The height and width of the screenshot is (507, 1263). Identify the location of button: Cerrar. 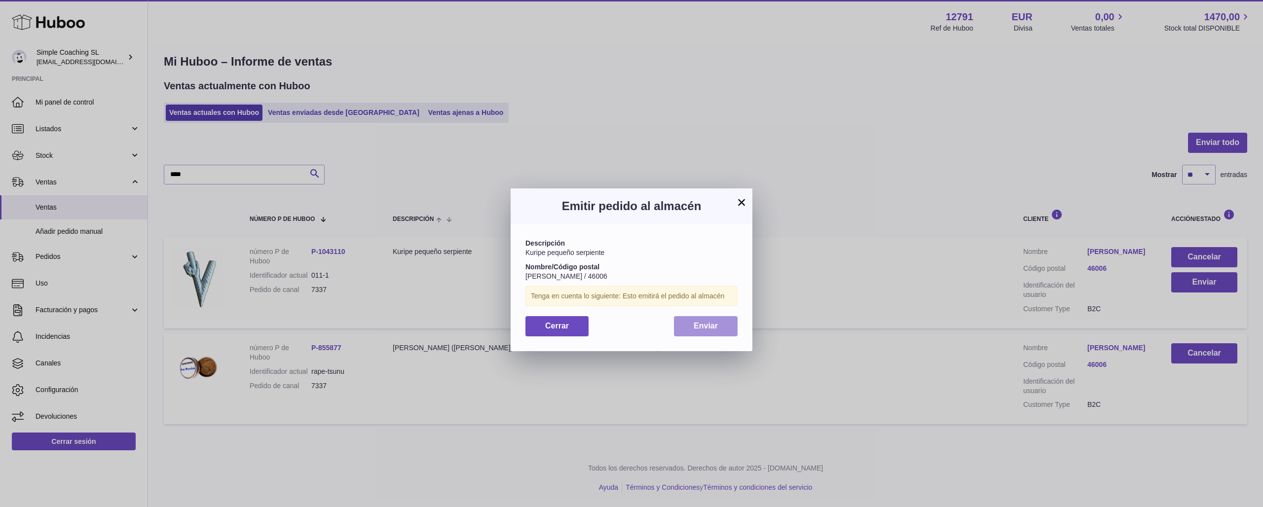
(557, 326).